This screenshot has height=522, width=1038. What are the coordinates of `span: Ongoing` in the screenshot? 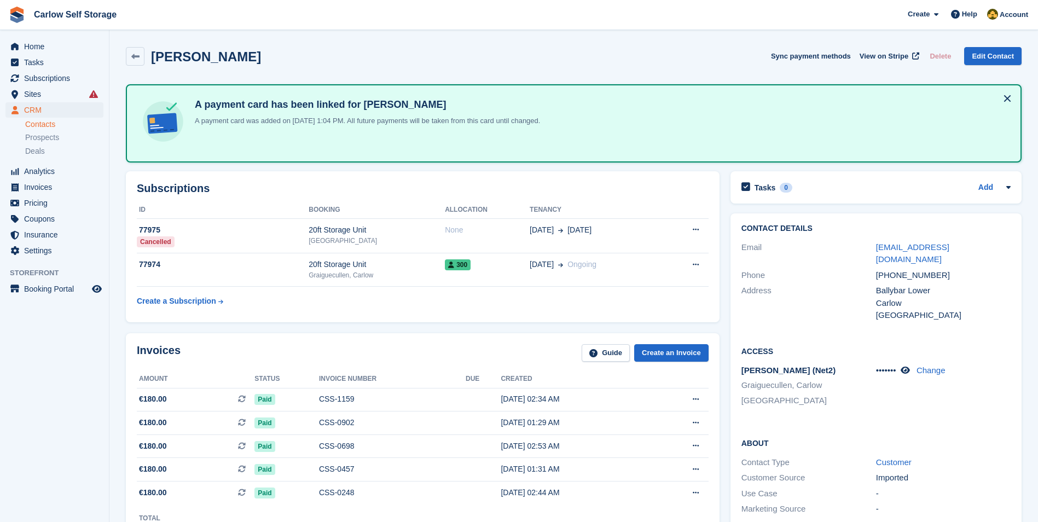 It's located at (582, 264).